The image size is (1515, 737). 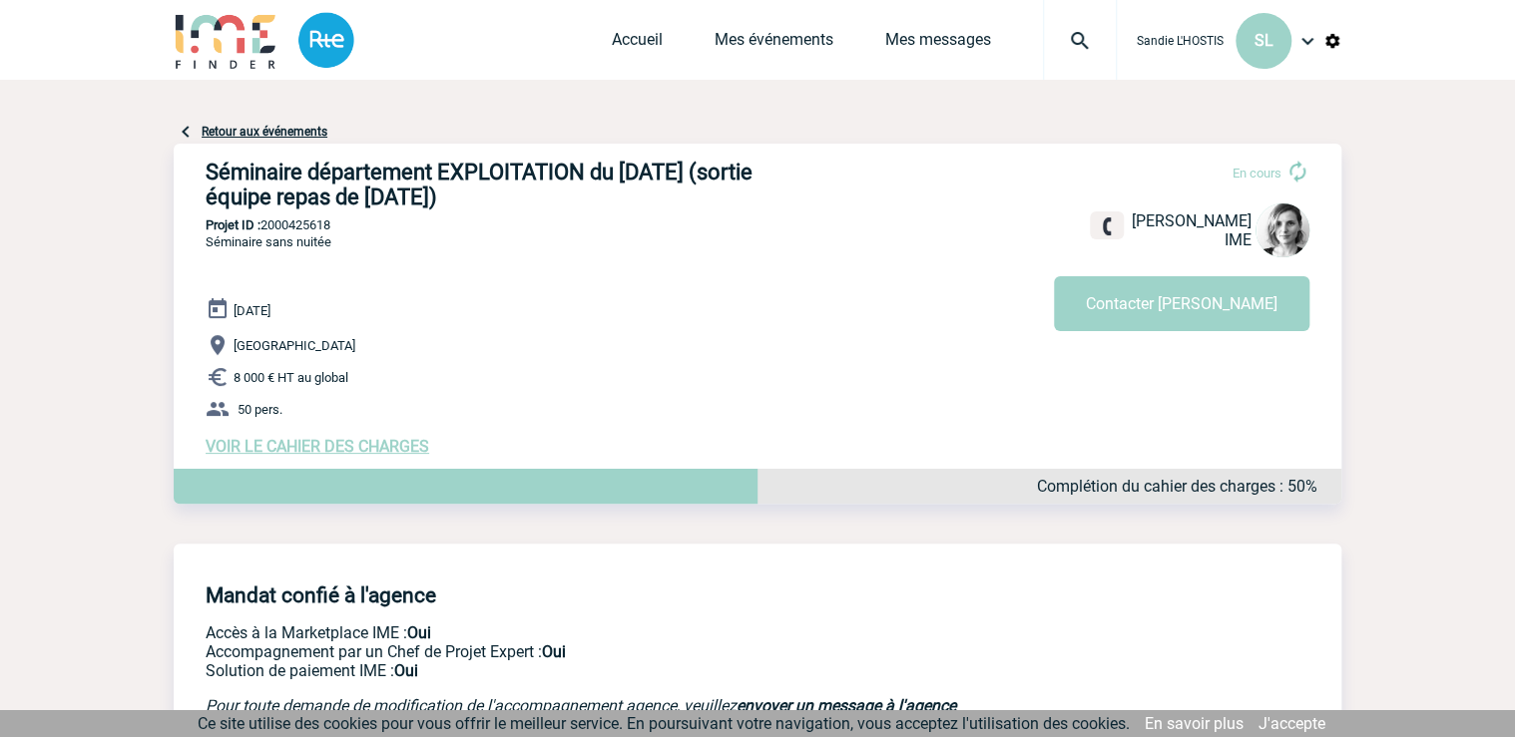 What do you see at coordinates (1291, 723) in the screenshot?
I see `a: J'accepte` at bounding box center [1291, 723].